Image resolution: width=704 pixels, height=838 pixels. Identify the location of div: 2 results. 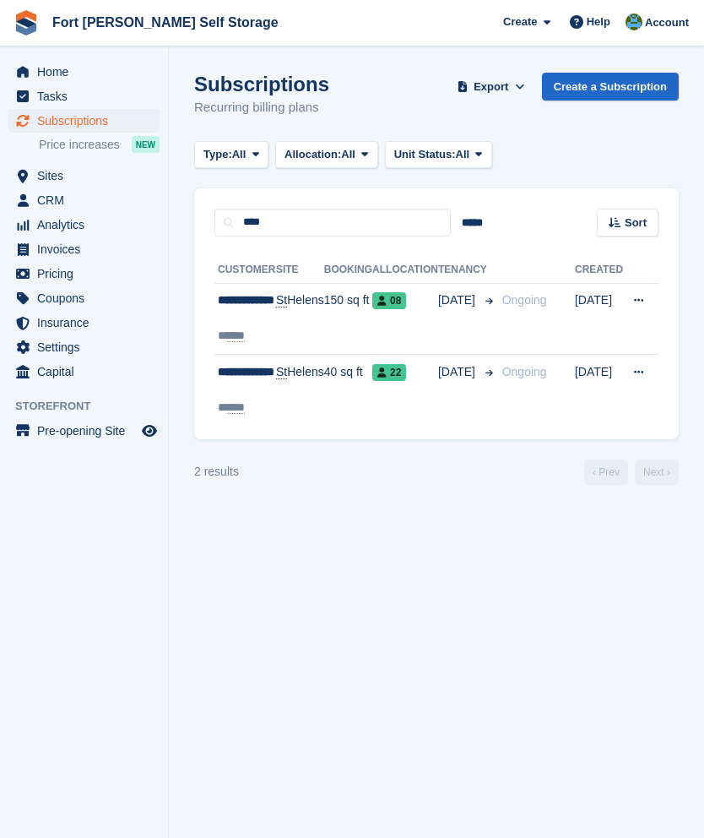
(216, 471).